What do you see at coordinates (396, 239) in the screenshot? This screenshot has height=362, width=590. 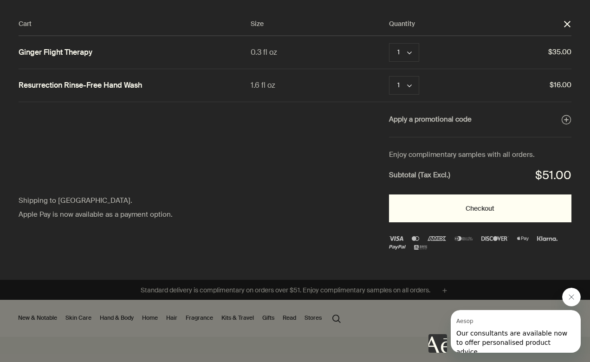 I see `img: Visa Logo` at bounding box center [396, 239].